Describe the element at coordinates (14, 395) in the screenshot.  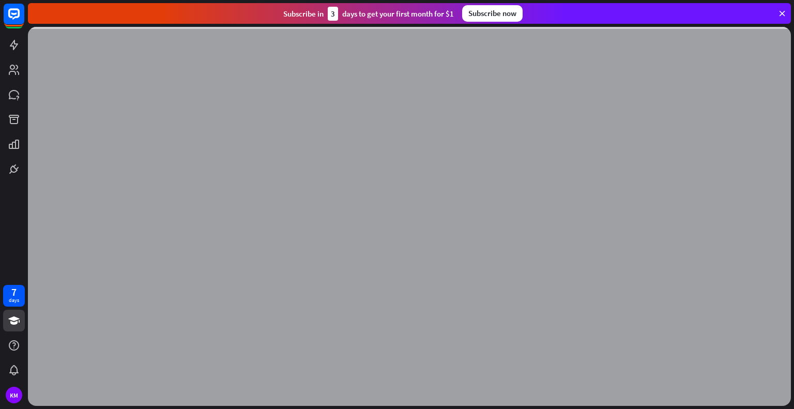
I see `div: KM` at that location.